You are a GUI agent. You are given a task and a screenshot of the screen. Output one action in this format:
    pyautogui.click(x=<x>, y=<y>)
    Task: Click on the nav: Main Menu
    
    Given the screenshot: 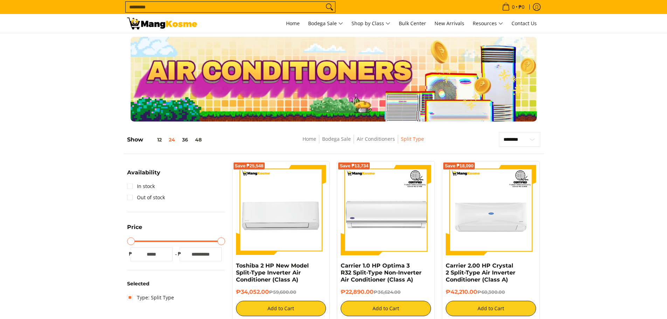 What is the action you would take?
    pyautogui.click(x=372, y=23)
    